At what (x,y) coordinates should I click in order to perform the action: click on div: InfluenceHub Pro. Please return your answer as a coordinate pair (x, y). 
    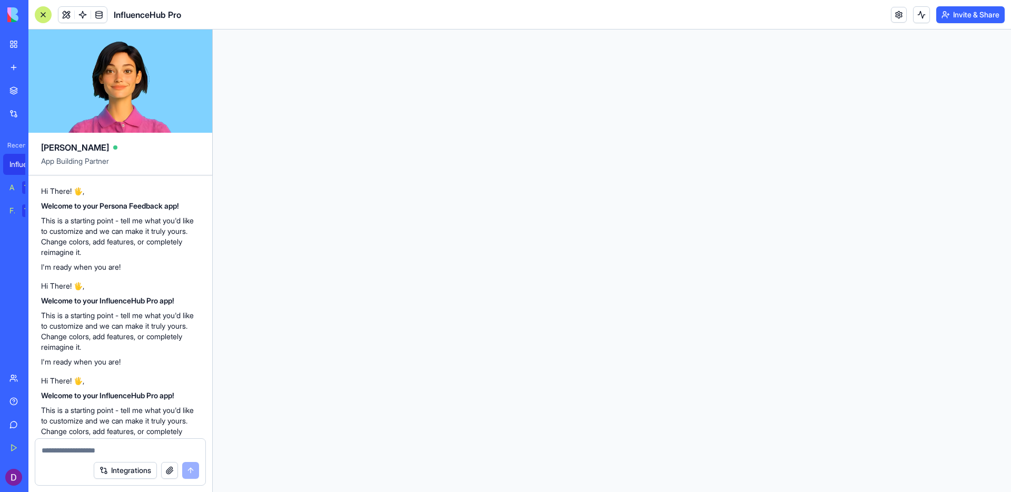
    Looking at the image, I should click on (24, 164).